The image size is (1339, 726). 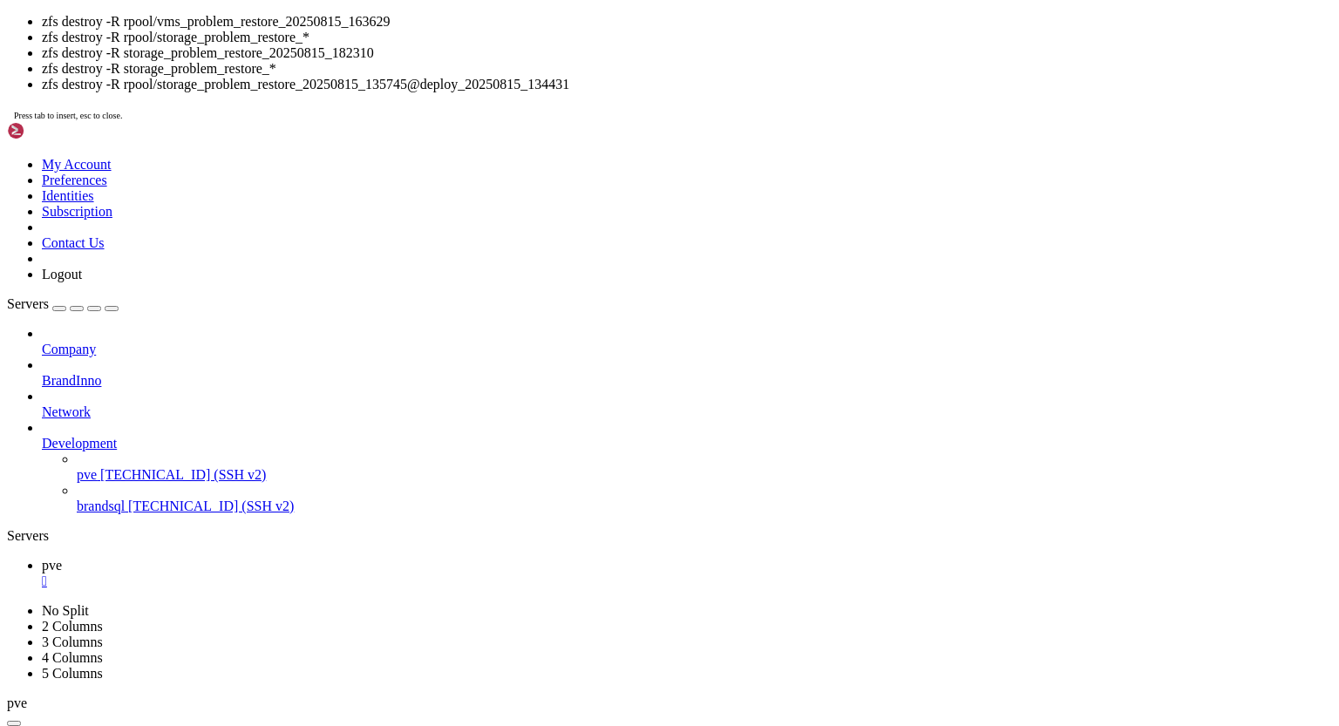 What do you see at coordinates (57, 131) in the screenshot?
I see `img: Shellngn` at bounding box center [57, 131].